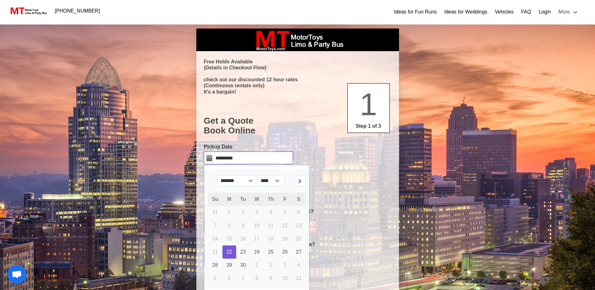 The width and height of the screenshot is (595, 290). Describe the element at coordinates (215, 252) in the screenshot. I see `span: 21` at that location.